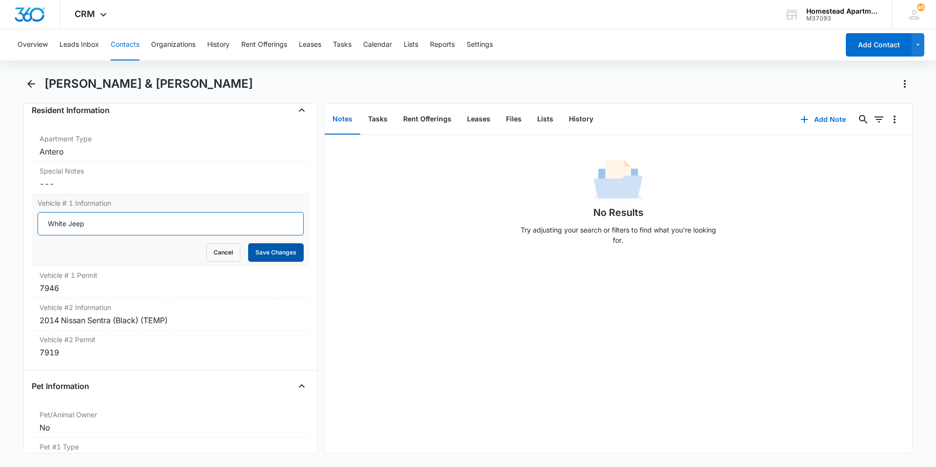  What do you see at coordinates (864, 119) in the screenshot?
I see `button: Search...` at bounding box center [864, 119].